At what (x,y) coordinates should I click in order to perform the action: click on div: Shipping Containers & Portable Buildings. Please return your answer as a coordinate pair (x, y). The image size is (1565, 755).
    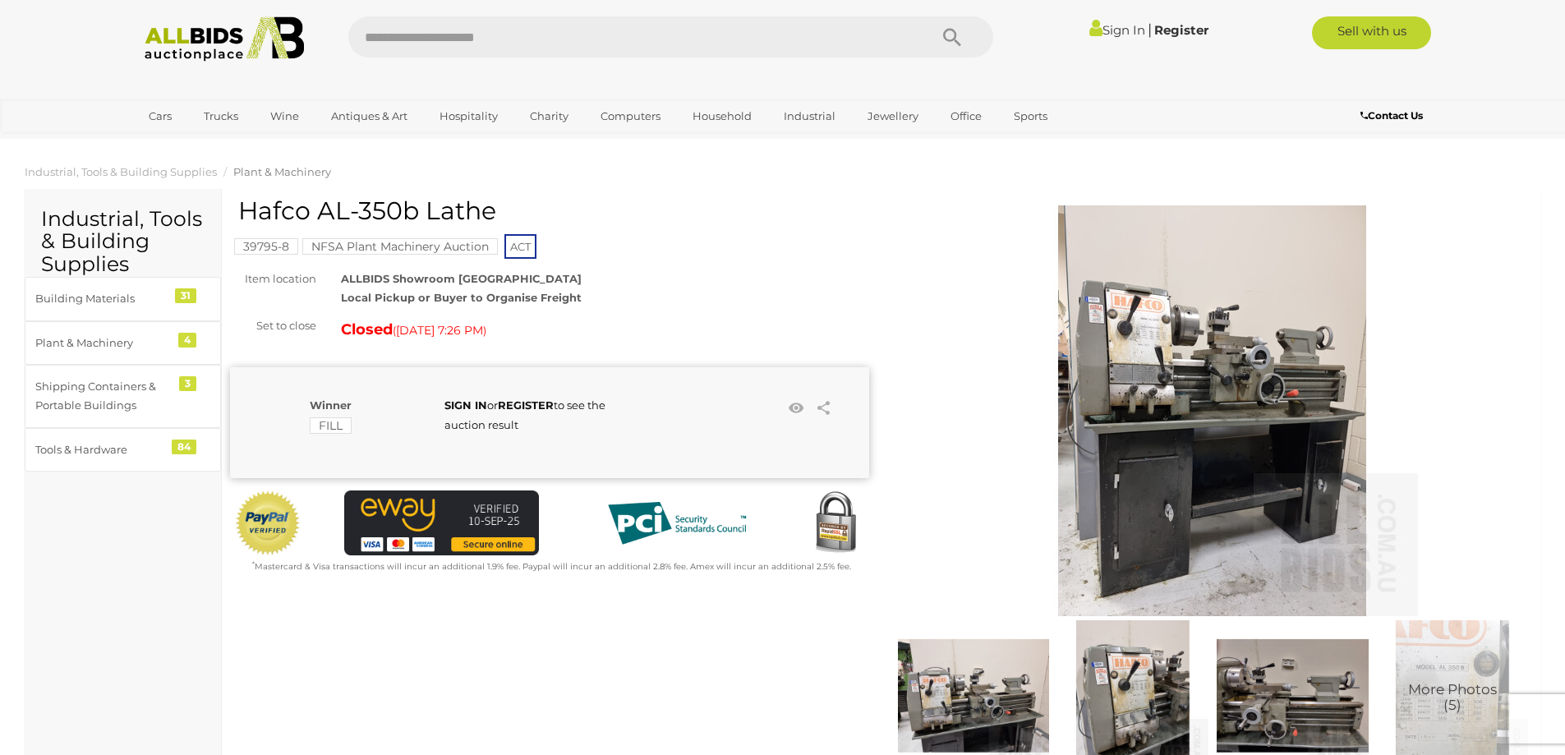
    Looking at the image, I should click on (103, 396).